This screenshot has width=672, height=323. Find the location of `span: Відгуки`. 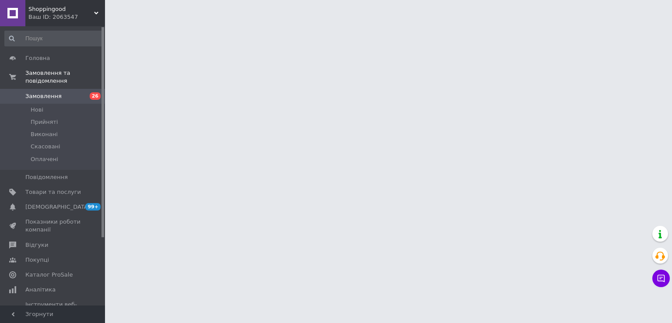

span: Відгуки is located at coordinates (37, 245).